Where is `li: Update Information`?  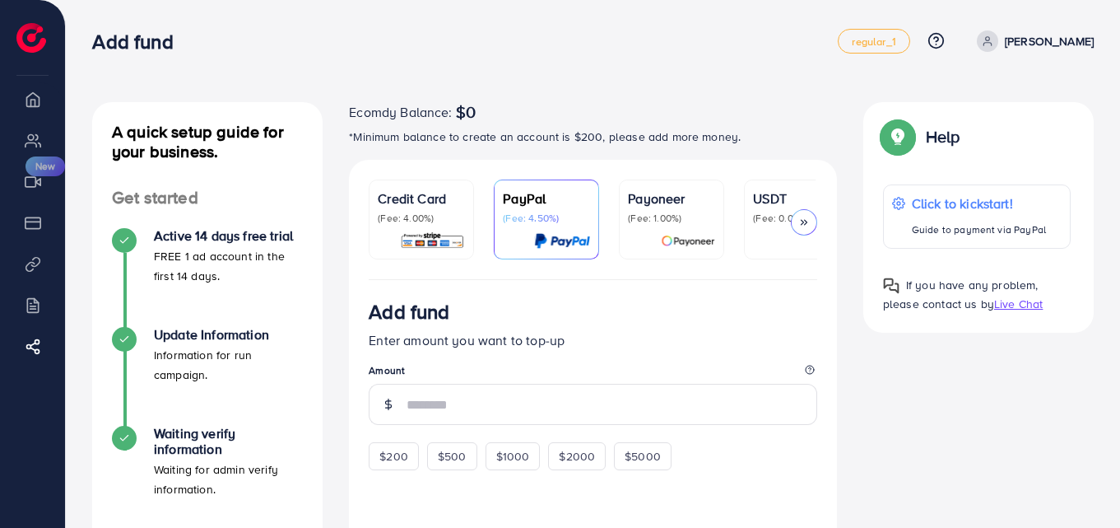
li: Update Information is located at coordinates (207, 376).